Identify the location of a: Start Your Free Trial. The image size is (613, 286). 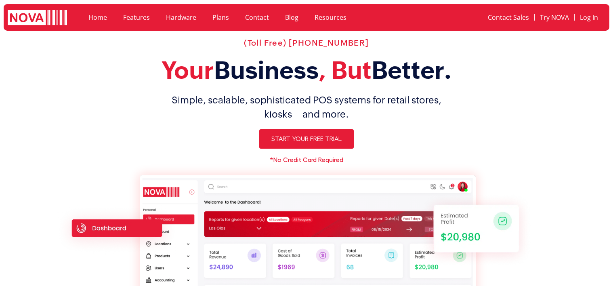
(306, 139).